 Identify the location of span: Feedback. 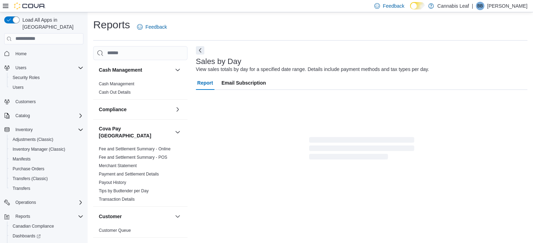
(393, 6).